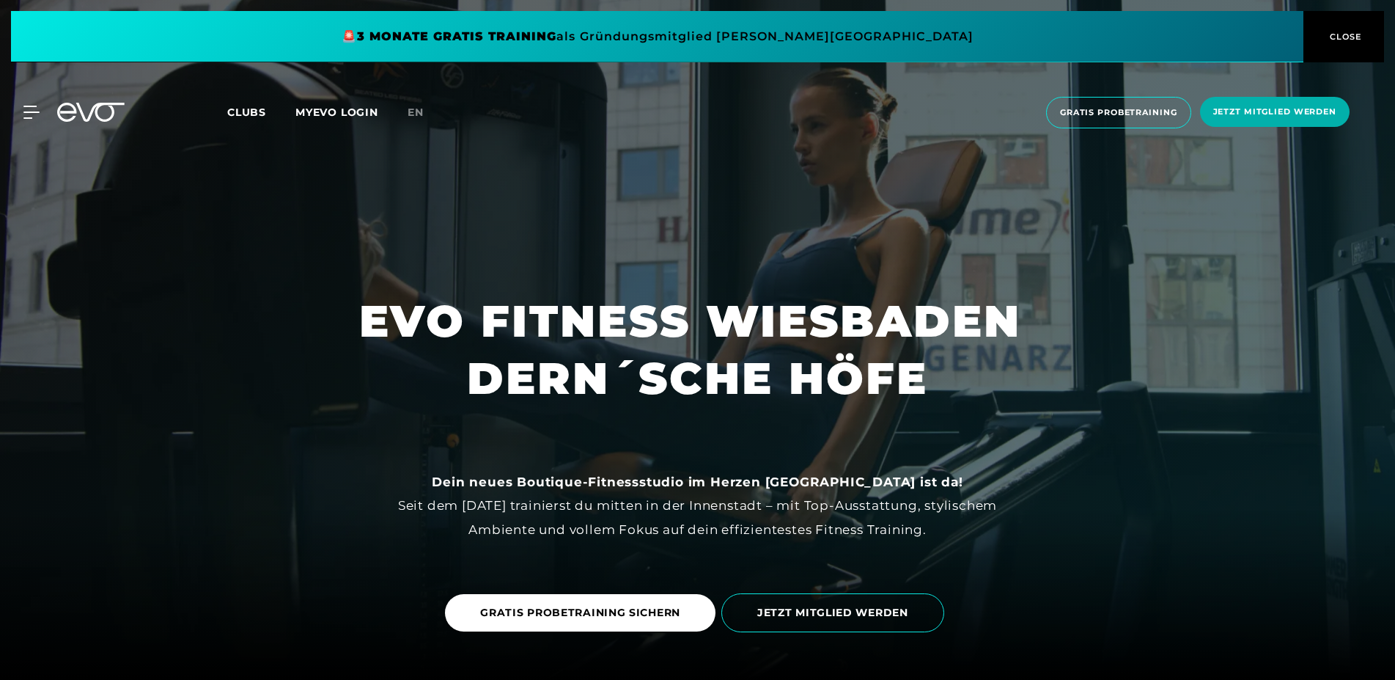  What do you see at coordinates (1275, 112) in the screenshot?
I see `a: Jetzt Mitglied werden` at bounding box center [1275, 112].